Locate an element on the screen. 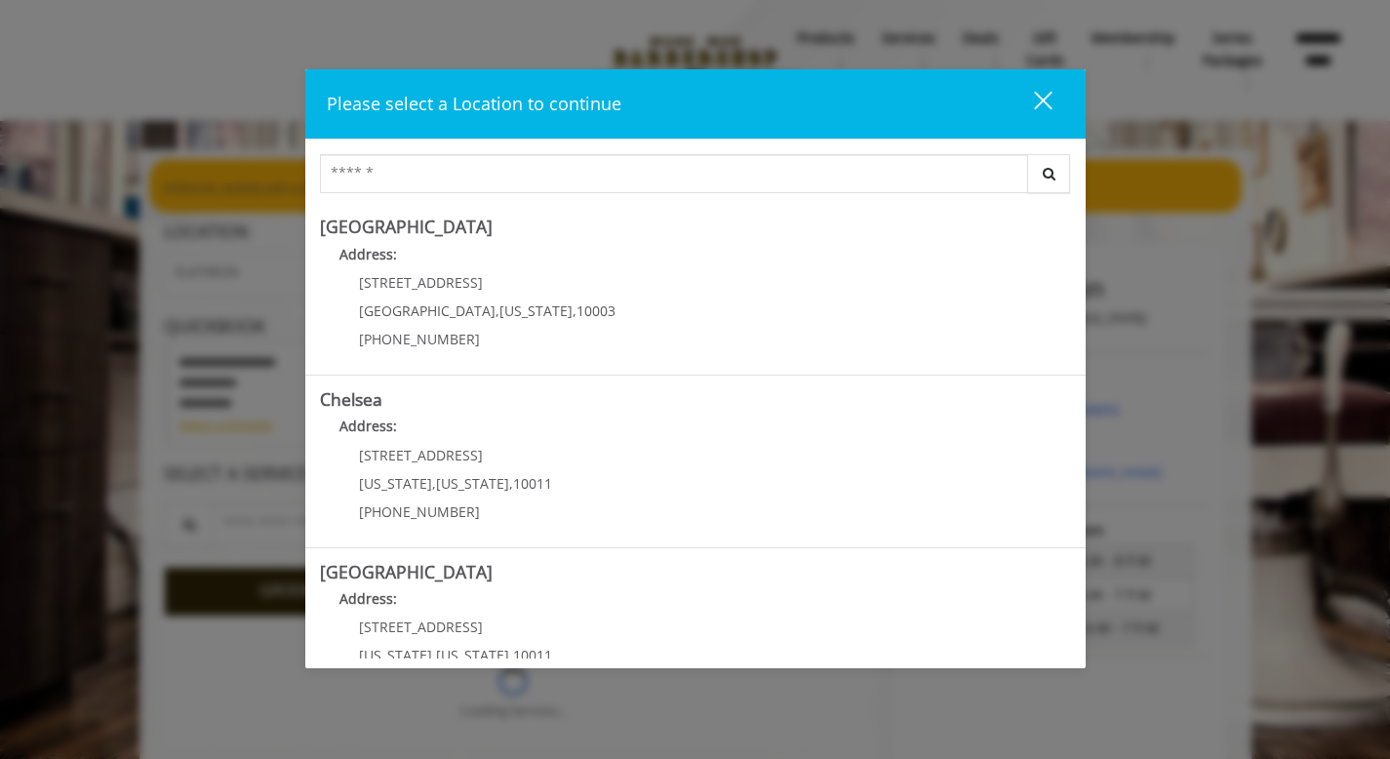 This screenshot has height=759, width=1390. span: Please select a Location to continue is located at coordinates (474, 103).